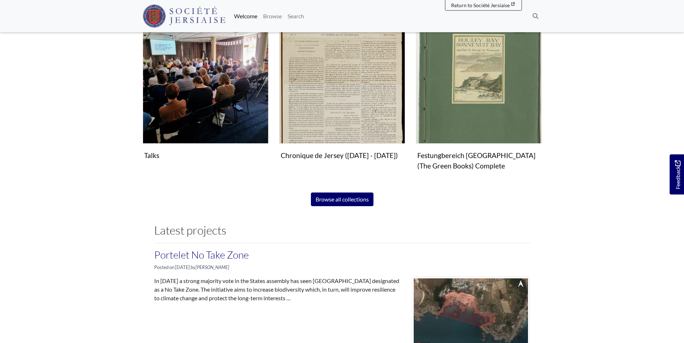 This screenshot has height=343, width=684. Describe the element at coordinates (677, 175) in the screenshot. I see `a: Would you like to provide feedback?` at that location.